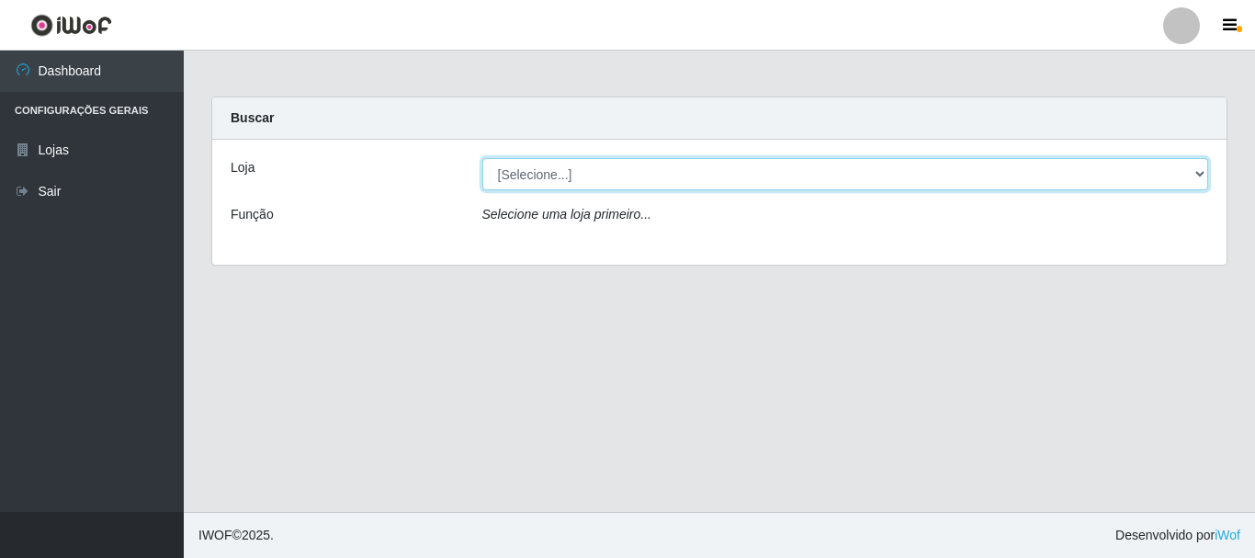  Describe the element at coordinates (71, 25) in the screenshot. I see `img: CoreUI Logo` at that location.